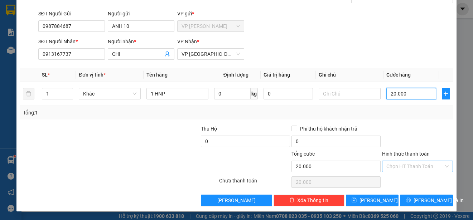 Image resolution: width=473 pixels, height=220 pixels. What do you see at coordinates (29, 94) in the screenshot?
I see `button: delete` at bounding box center [29, 94].